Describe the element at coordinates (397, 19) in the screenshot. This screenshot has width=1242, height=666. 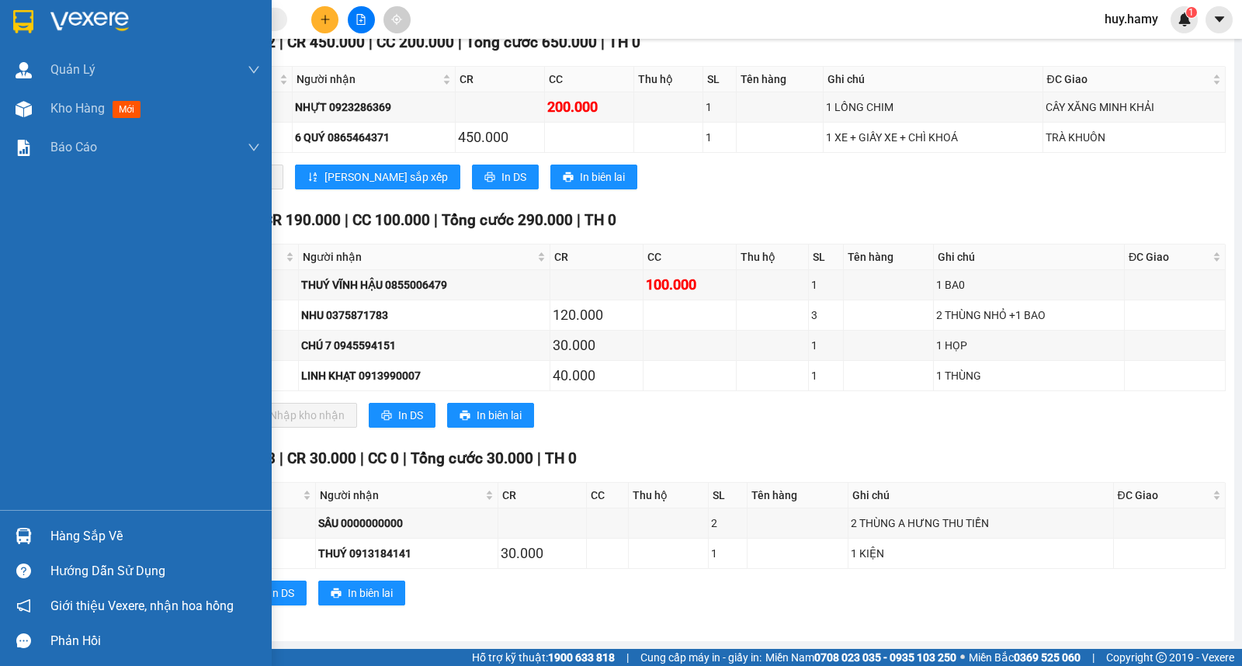
I see `button: aim` at that location.